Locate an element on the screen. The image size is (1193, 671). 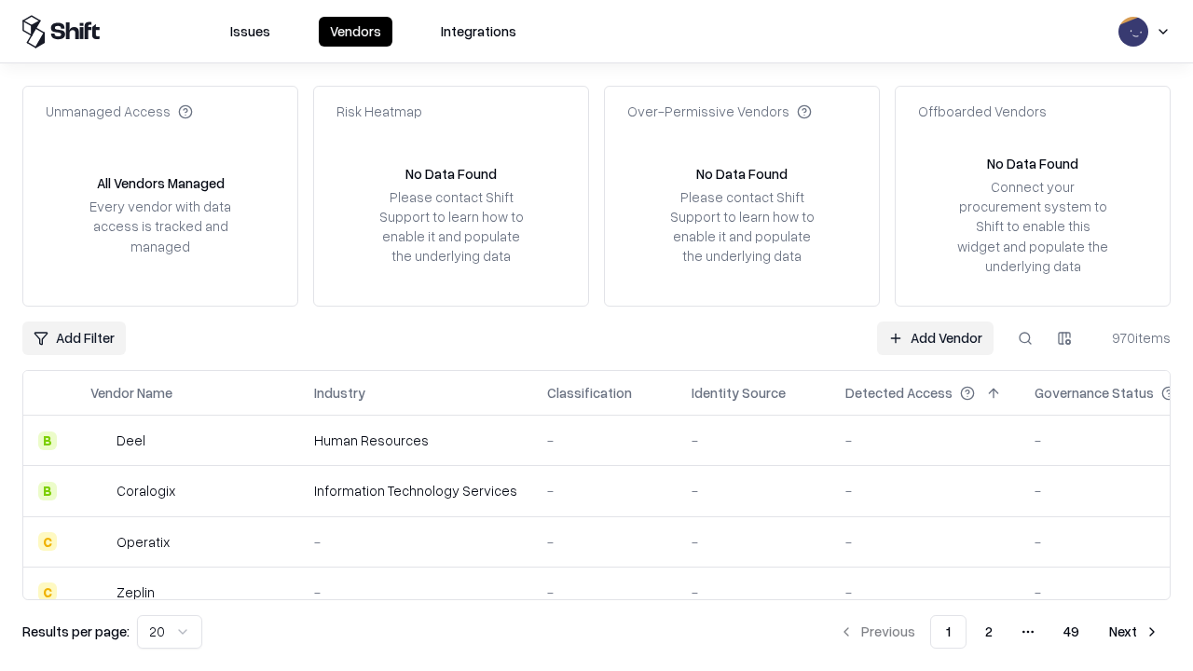
div: Deel is located at coordinates (131, 440).